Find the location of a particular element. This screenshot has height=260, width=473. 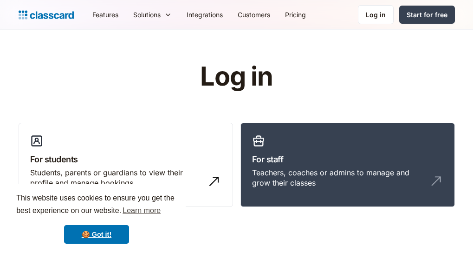

a: Log in is located at coordinates (376, 14).